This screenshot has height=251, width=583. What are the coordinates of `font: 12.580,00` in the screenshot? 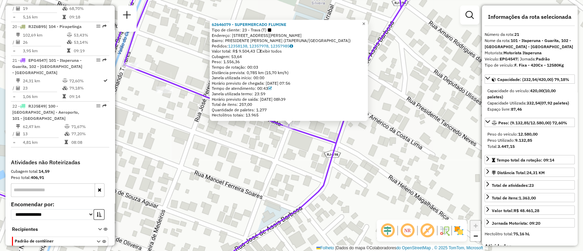 It's located at (527, 134).